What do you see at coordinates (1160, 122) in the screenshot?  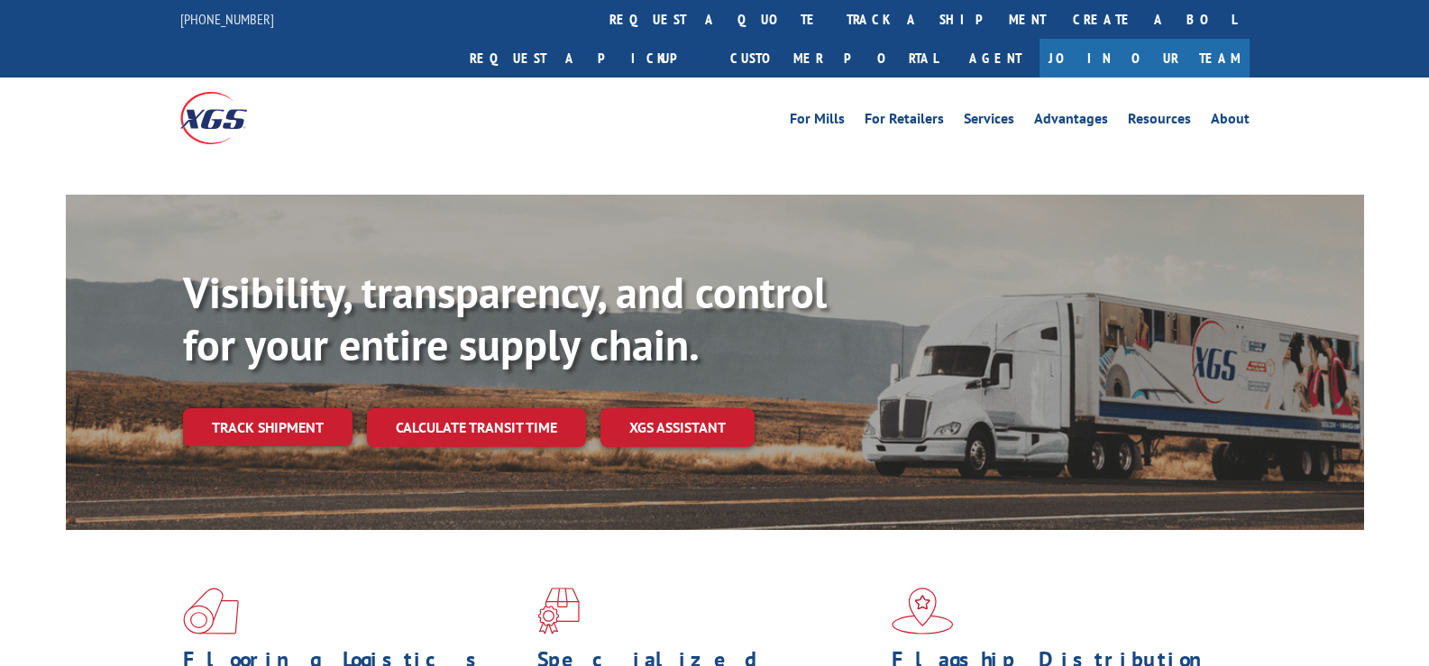 I see `a: Resources` at bounding box center [1160, 122].